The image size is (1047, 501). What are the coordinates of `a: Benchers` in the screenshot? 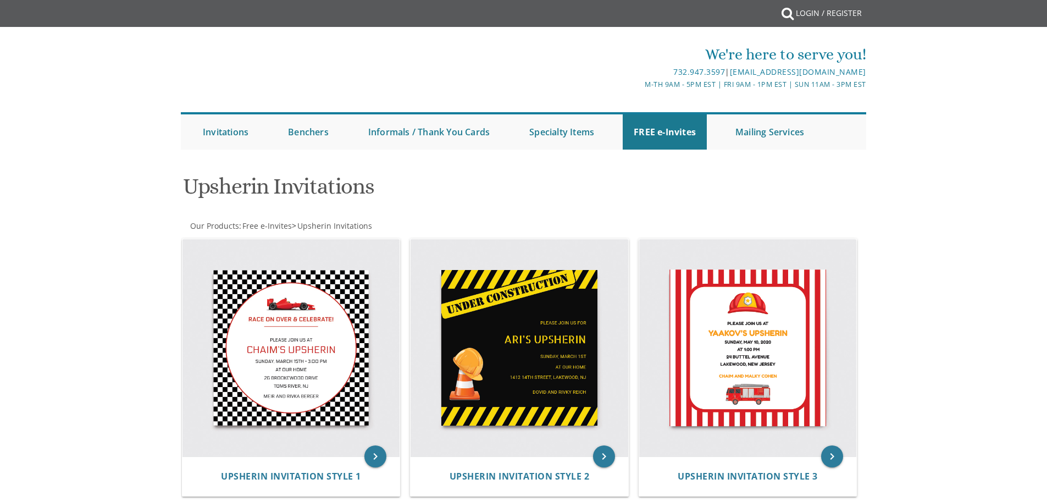 It's located at (308, 132).